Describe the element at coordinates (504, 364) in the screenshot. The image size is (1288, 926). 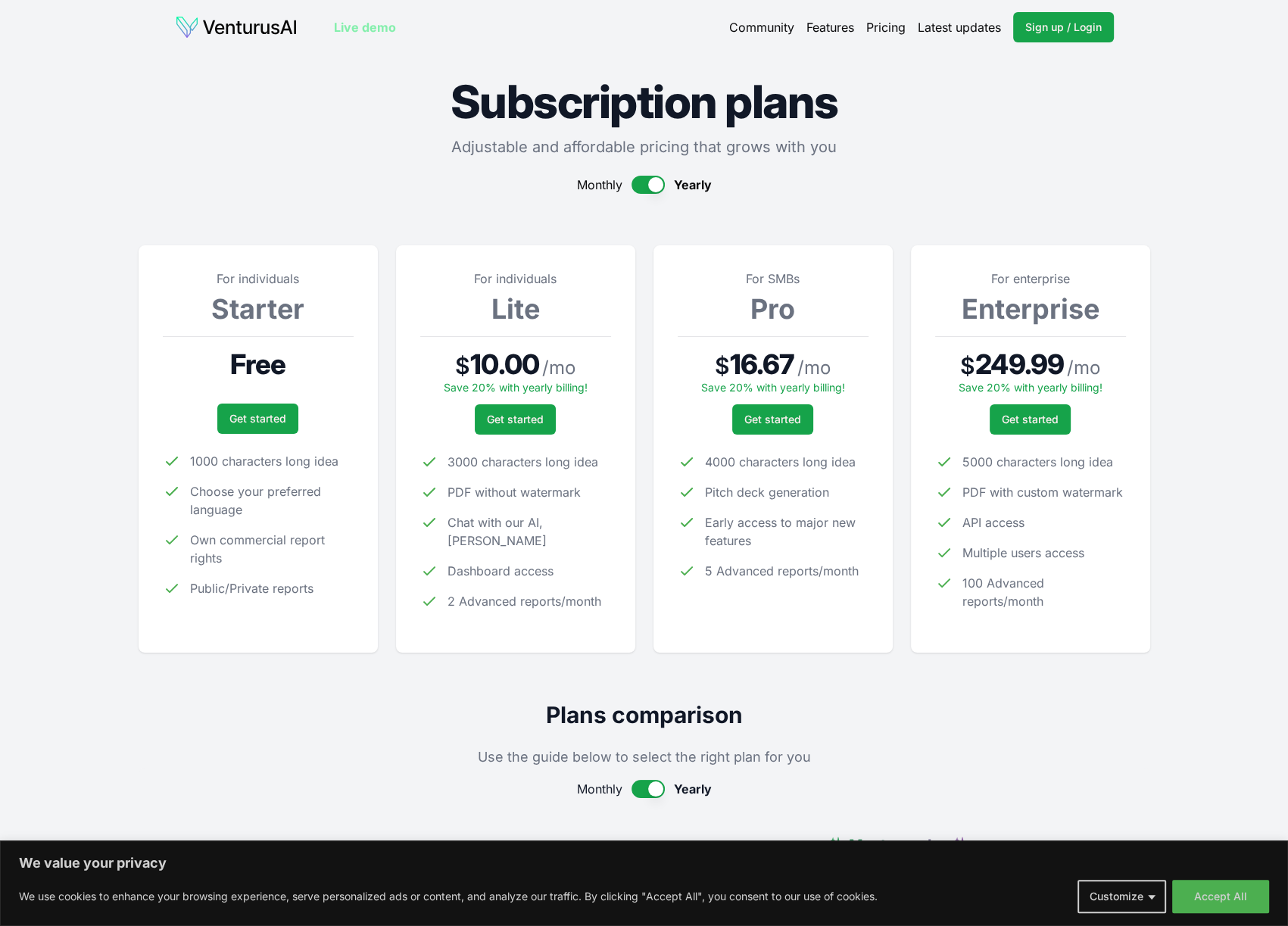
I see `span: 10.00` at that location.